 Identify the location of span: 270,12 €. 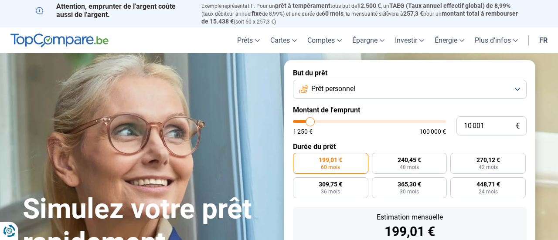
(488, 160).